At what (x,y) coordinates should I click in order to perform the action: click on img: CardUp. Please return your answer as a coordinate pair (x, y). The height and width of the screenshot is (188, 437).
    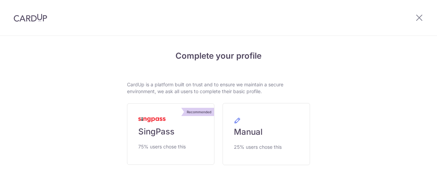
    Looking at the image, I should click on (30, 18).